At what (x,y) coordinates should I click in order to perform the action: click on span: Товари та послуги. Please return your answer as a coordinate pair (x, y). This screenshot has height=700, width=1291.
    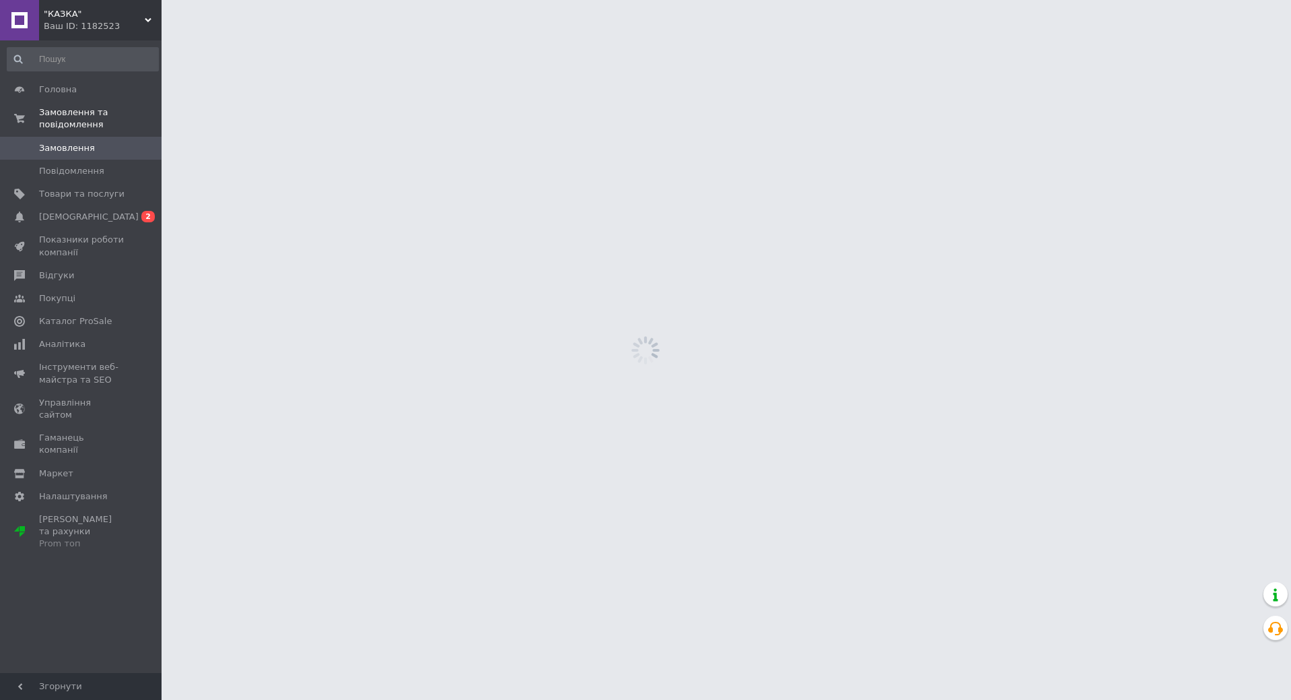
    Looking at the image, I should click on (81, 194).